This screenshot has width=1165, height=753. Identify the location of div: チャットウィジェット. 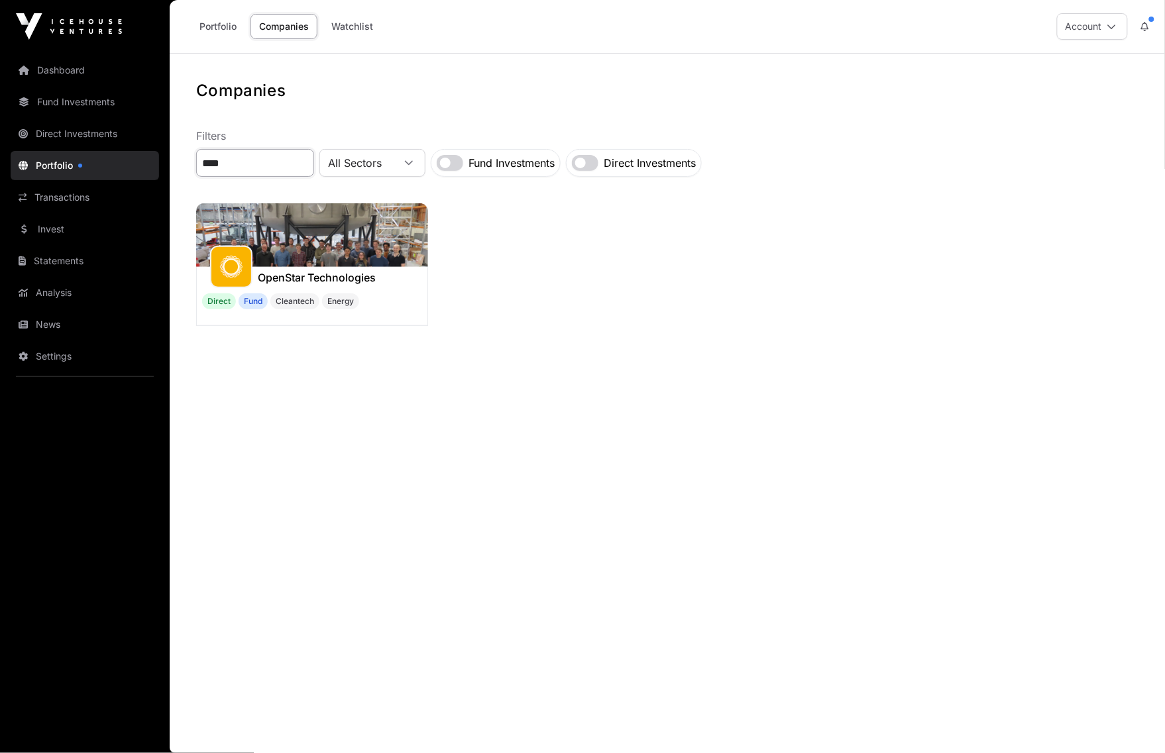
(1131, 721).